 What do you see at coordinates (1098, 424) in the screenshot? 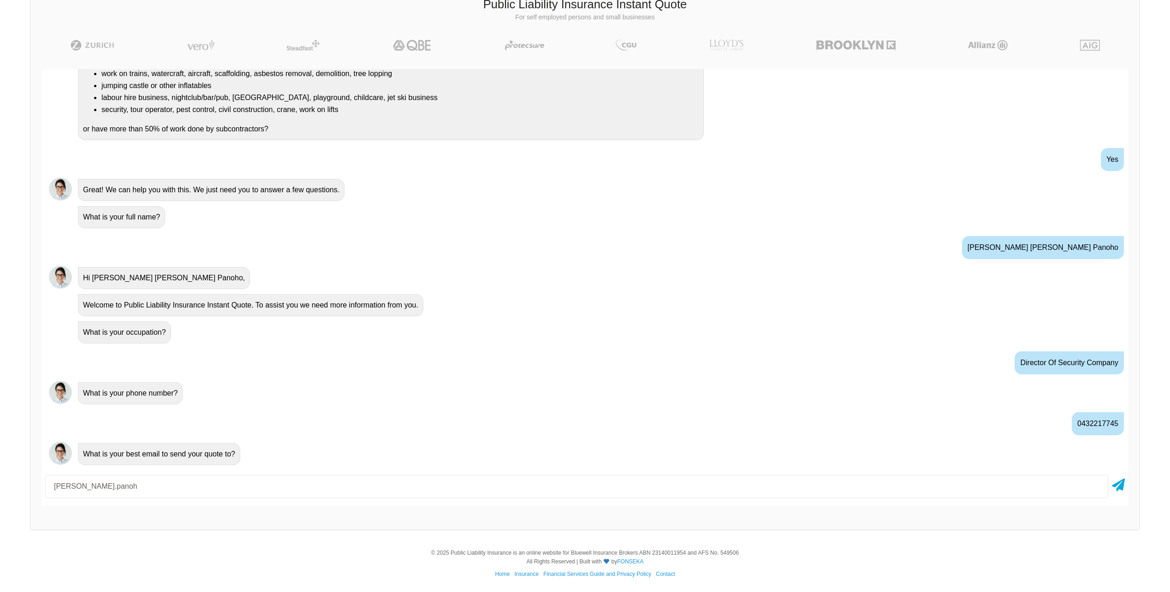
I see `div: 0432217745` at bounding box center [1098, 424].